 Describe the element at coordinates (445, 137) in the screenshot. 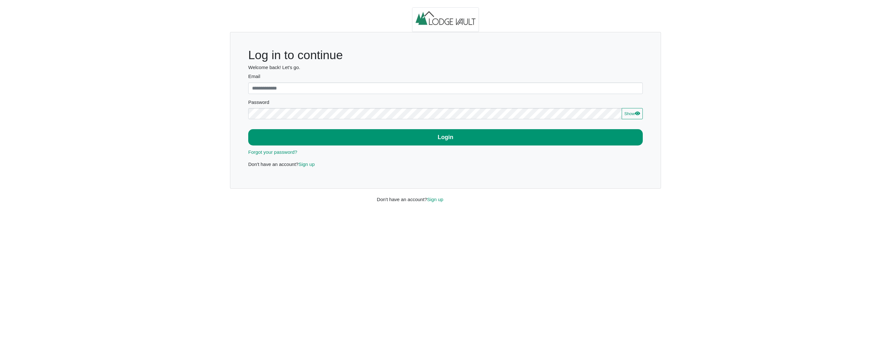

I see `button: Login` at that location.